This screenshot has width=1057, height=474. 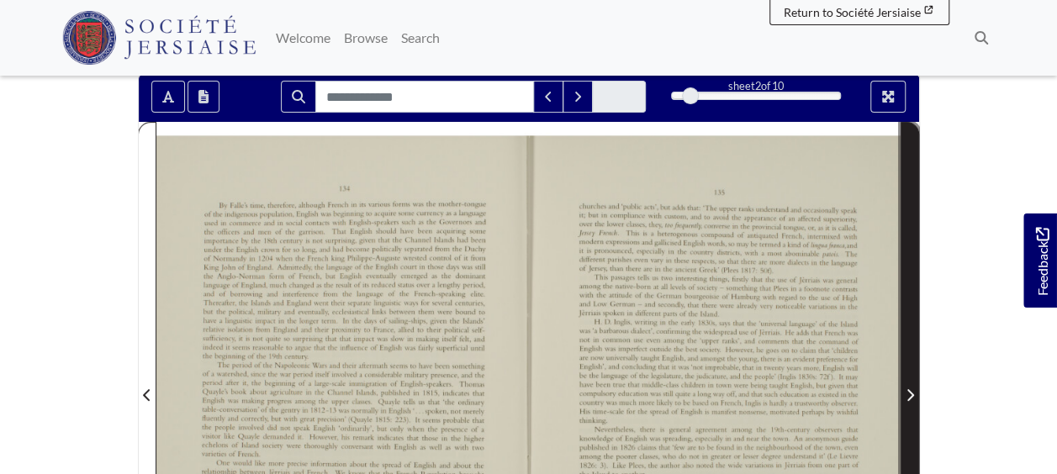 I want to click on button: Toggle text selection (Alt+T), so click(x=168, y=97).